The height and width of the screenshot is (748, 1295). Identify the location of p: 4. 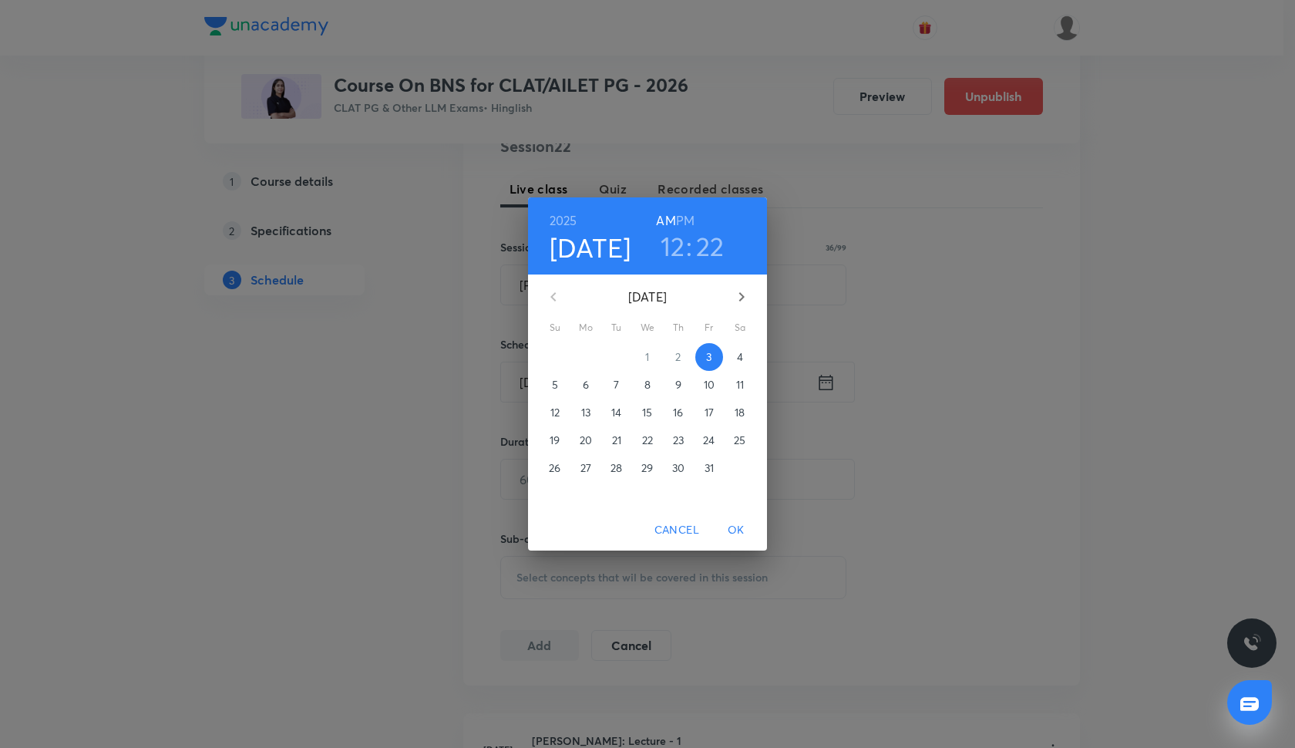
(740, 357).